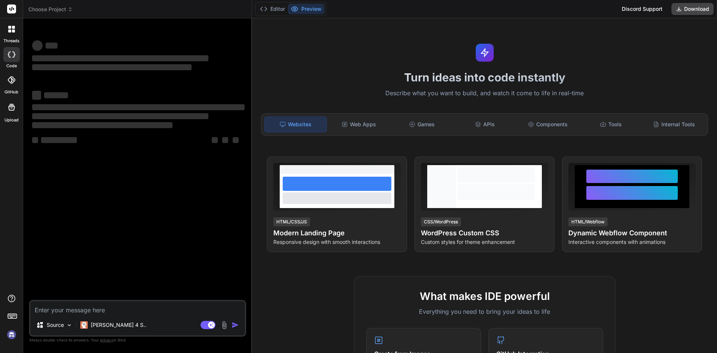 The image size is (717, 353). I want to click on h4: Modern Landing Page, so click(337, 233).